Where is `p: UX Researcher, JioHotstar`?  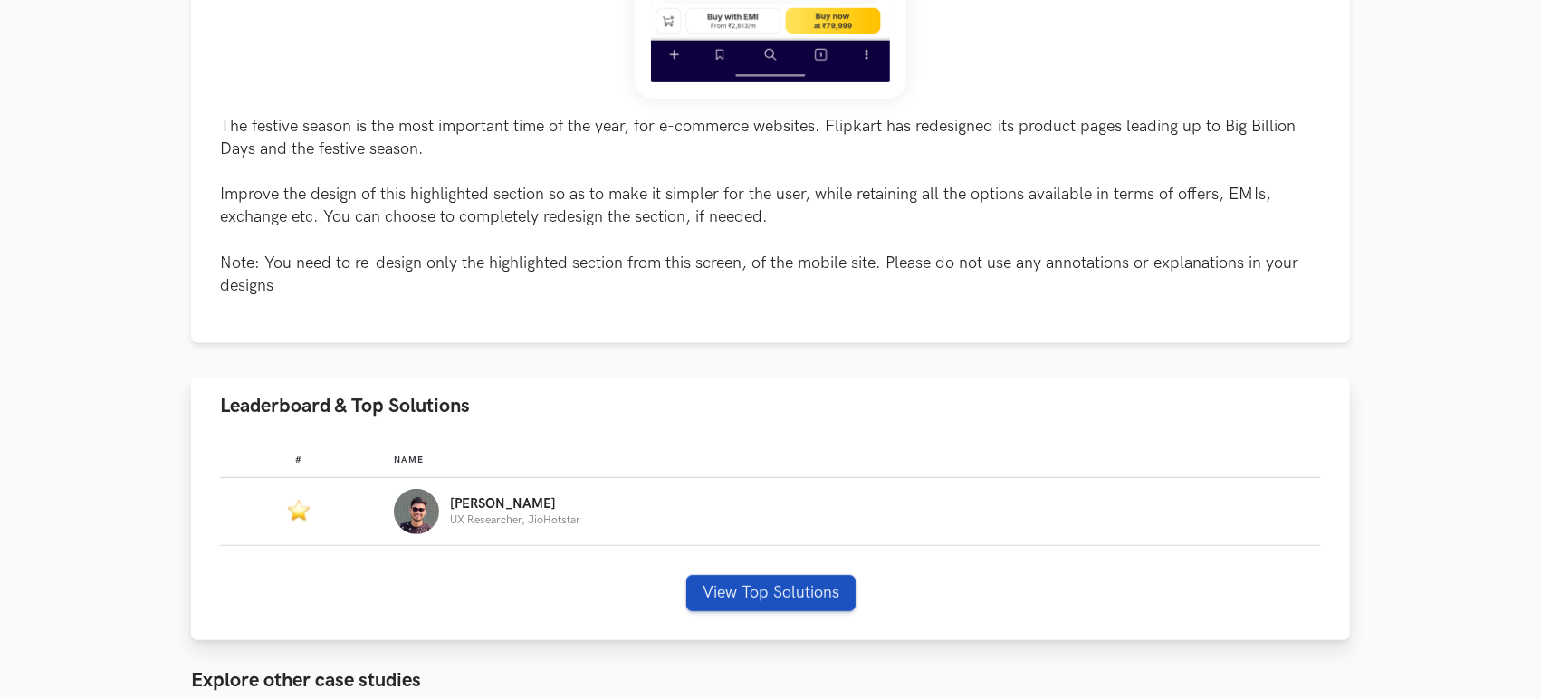
p: UX Researcher, JioHotstar is located at coordinates (515, 520).